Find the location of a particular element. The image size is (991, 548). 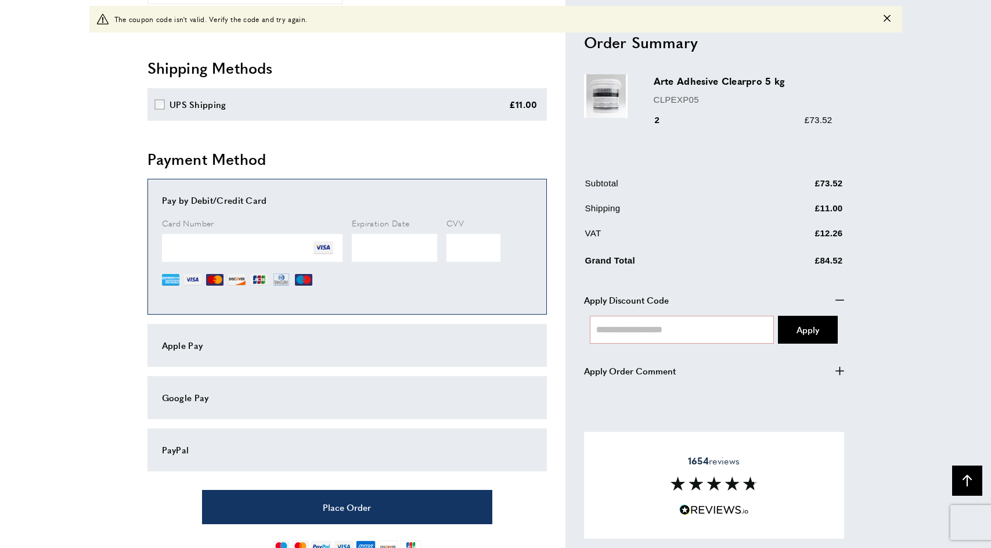

td: Shipping is located at coordinates (667, 212).